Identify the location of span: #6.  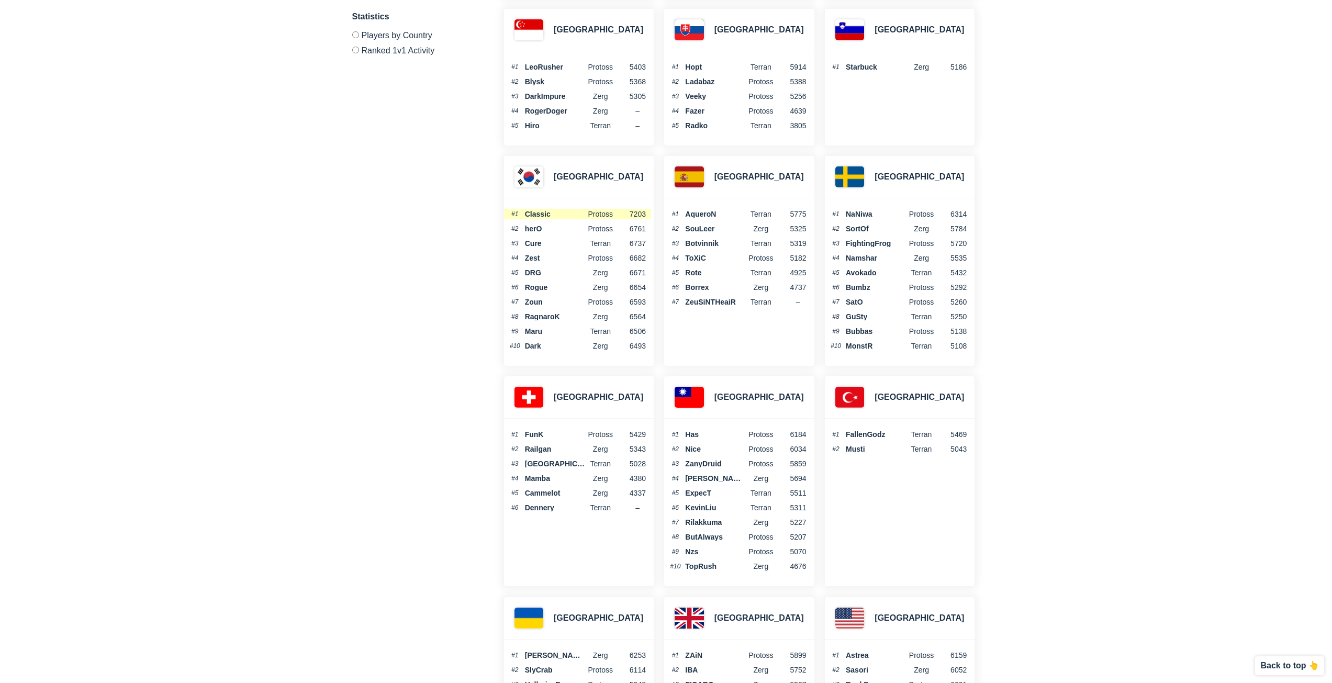
(515, 287).